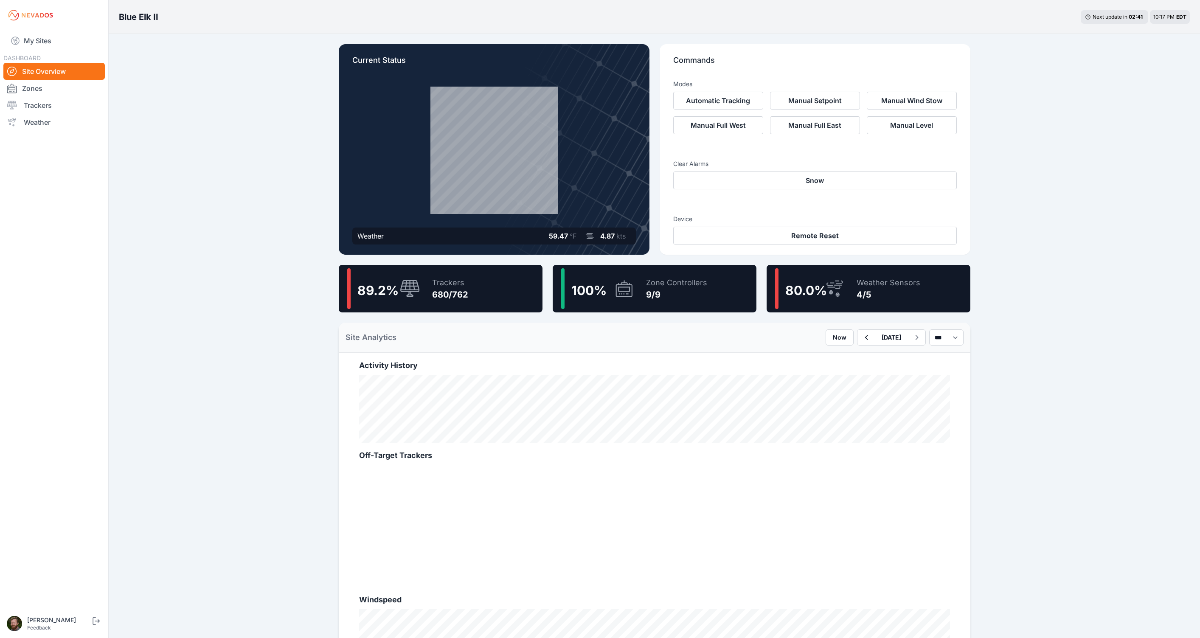 The height and width of the screenshot is (638, 1200). Describe the element at coordinates (54, 71) in the screenshot. I see `a: Site Overview` at that location.